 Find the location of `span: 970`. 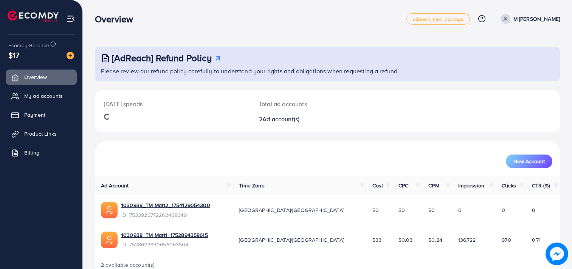

span: 970 is located at coordinates (506, 240).